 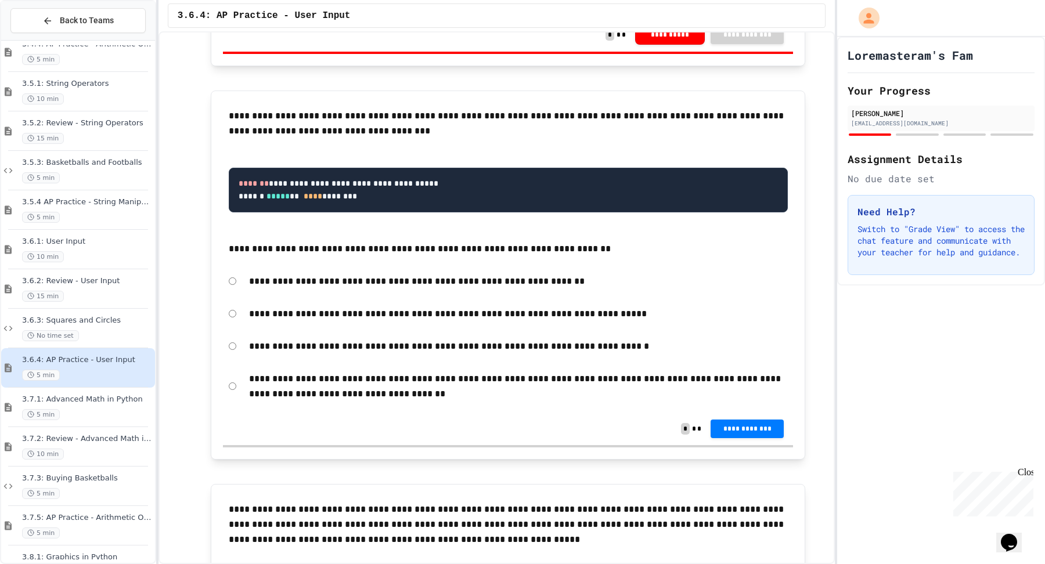 I want to click on span: 3.7.5: AP Practice - Arithmetic Operators, so click(x=87, y=518).